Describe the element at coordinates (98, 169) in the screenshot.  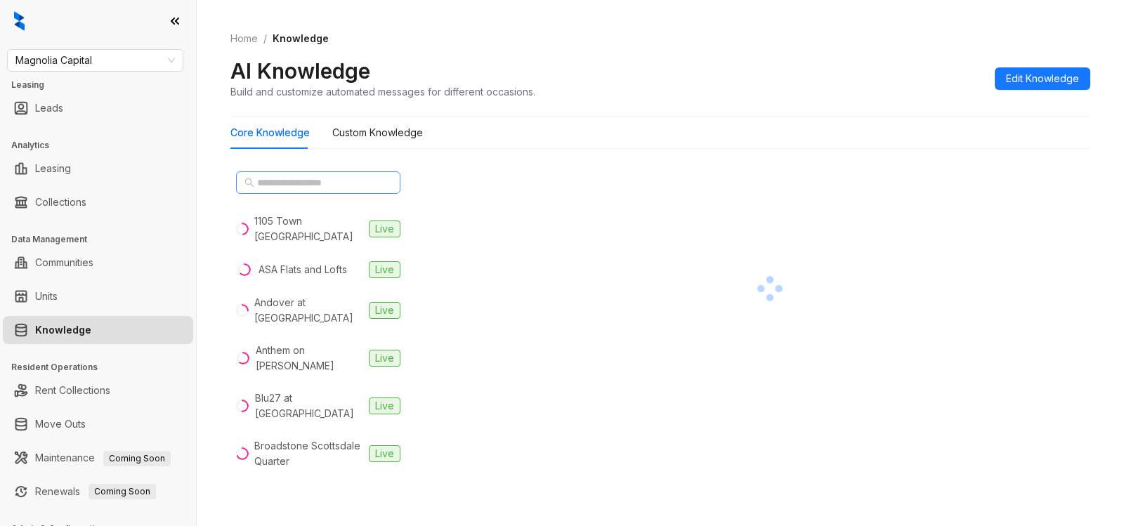
I see `li: Leasing` at that location.